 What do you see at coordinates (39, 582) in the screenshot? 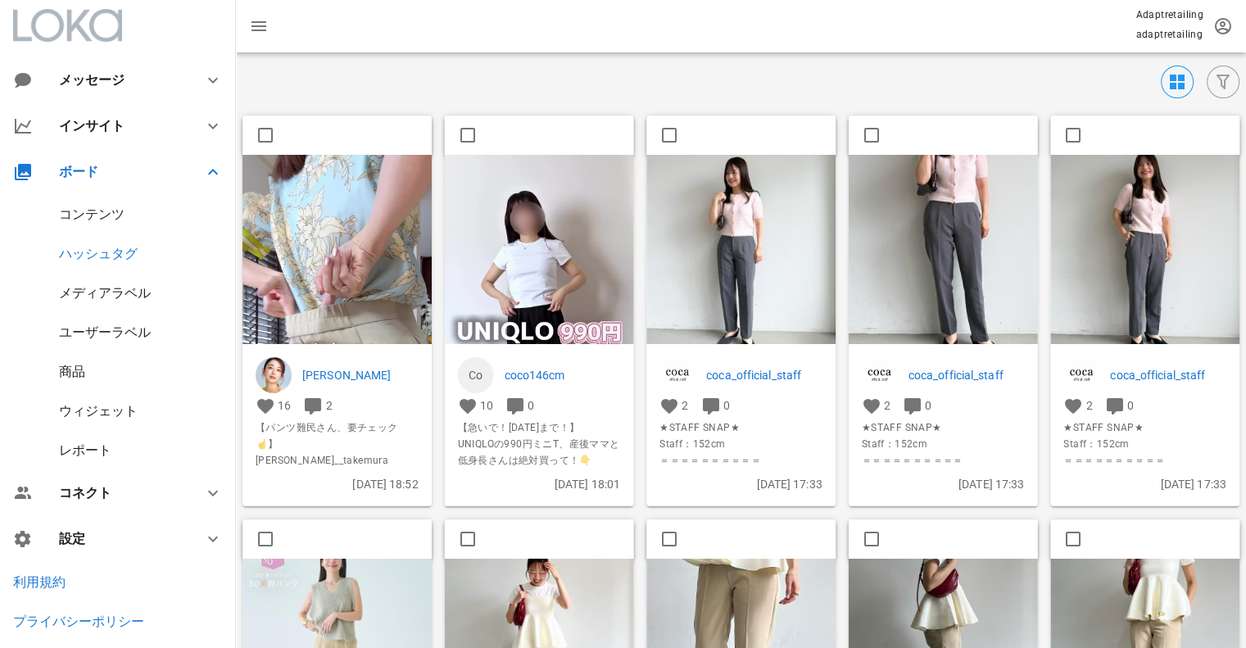
I see `a: 利用規約` at bounding box center [39, 582].